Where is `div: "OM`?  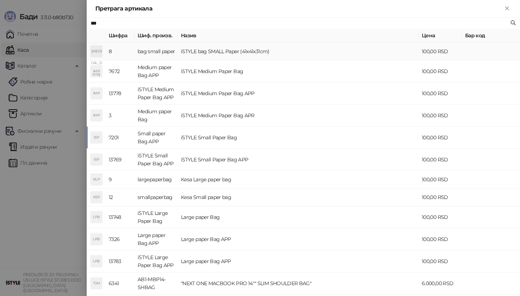 div: "OM is located at coordinates (96, 283).